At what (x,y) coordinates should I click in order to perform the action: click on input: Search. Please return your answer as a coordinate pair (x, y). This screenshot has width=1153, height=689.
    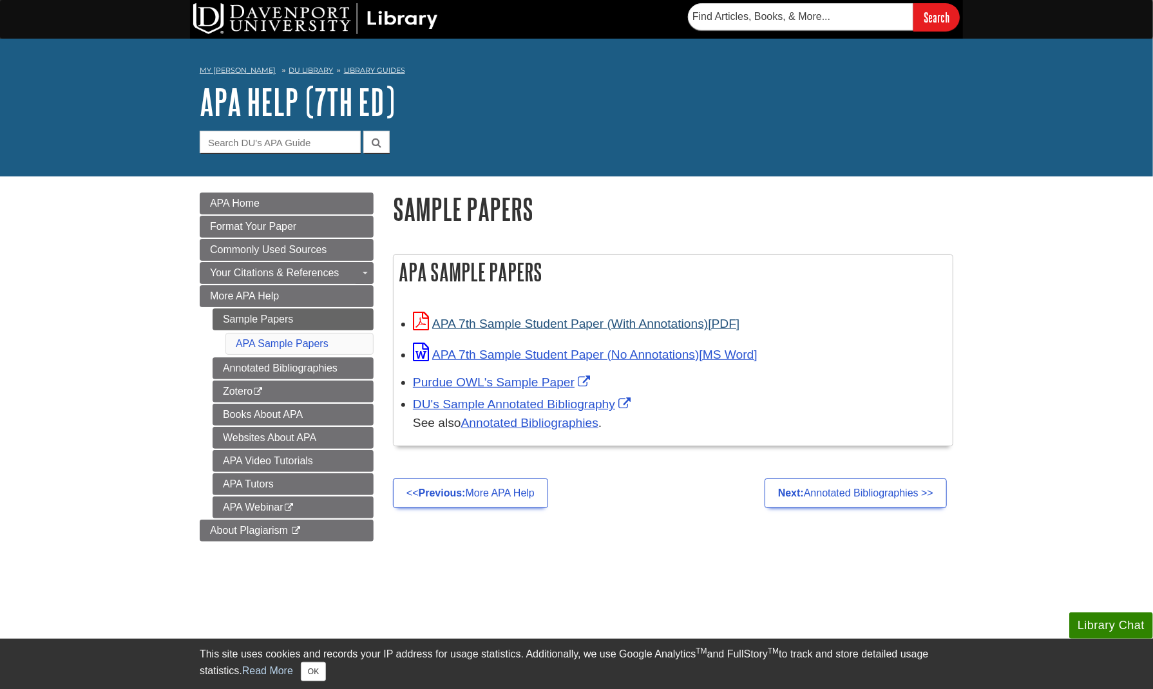
    Looking at the image, I should click on (936, 17).